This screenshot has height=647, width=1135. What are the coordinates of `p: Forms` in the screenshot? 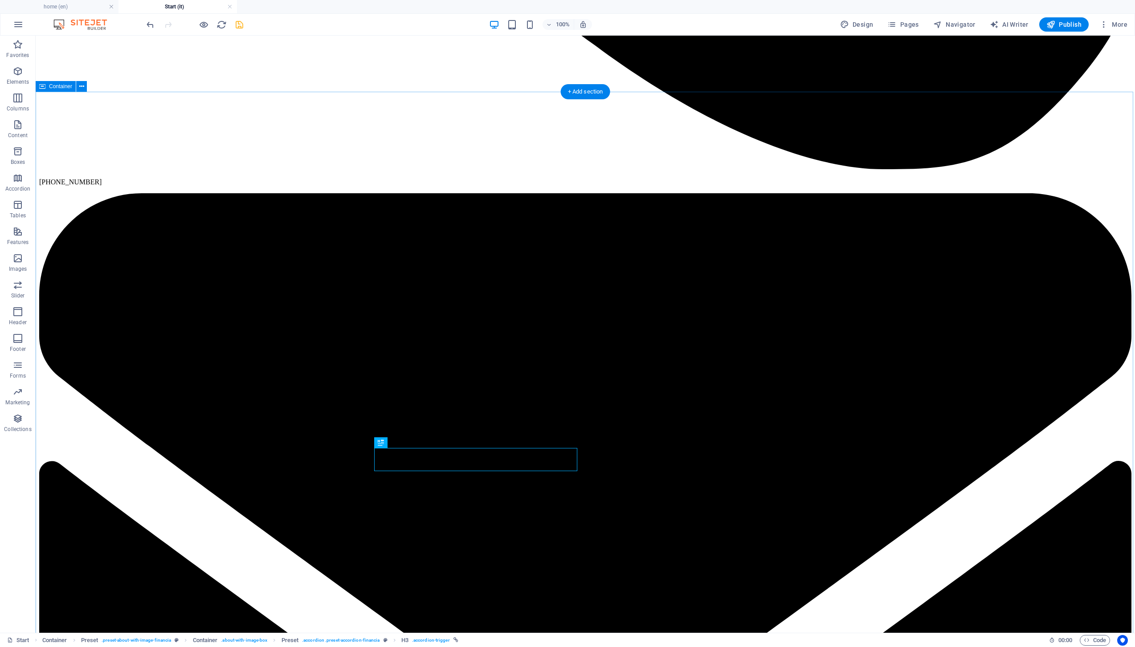 It's located at (18, 376).